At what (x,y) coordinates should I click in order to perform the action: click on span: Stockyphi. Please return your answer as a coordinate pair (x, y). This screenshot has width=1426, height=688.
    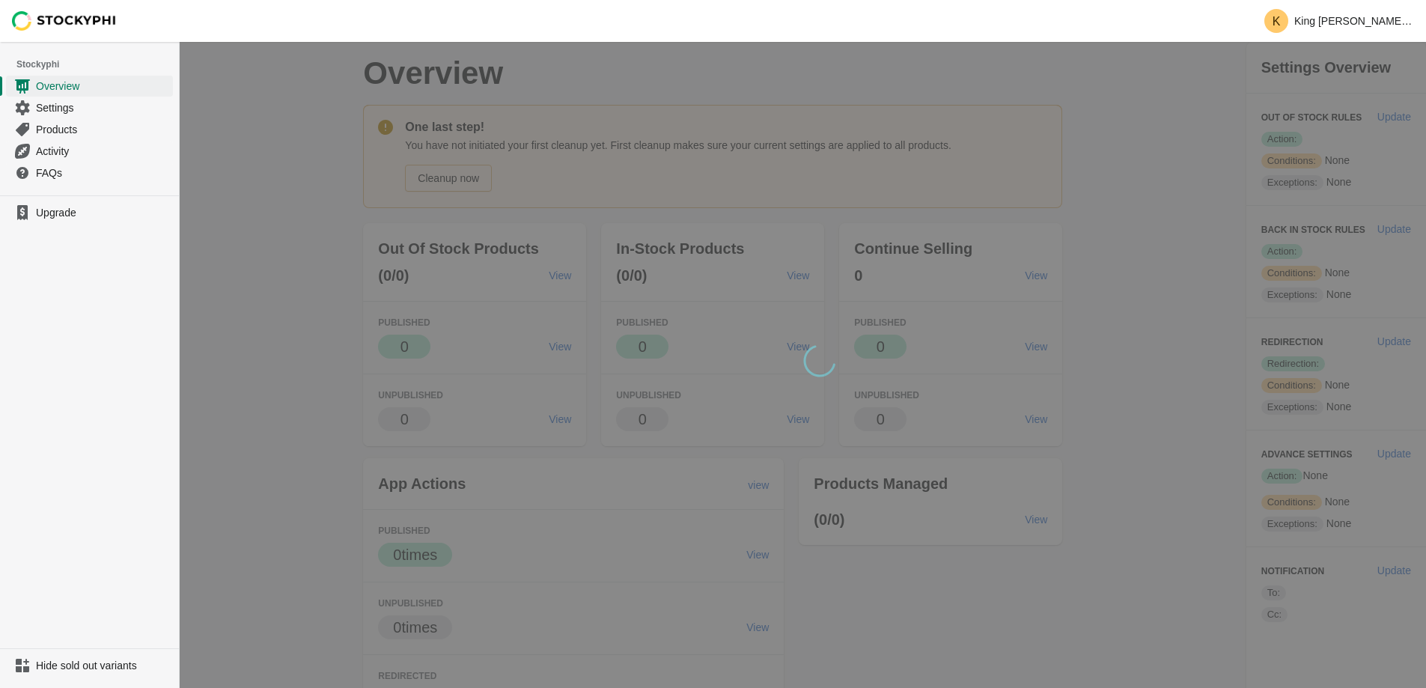
    Looking at the image, I should click on (97, 64).